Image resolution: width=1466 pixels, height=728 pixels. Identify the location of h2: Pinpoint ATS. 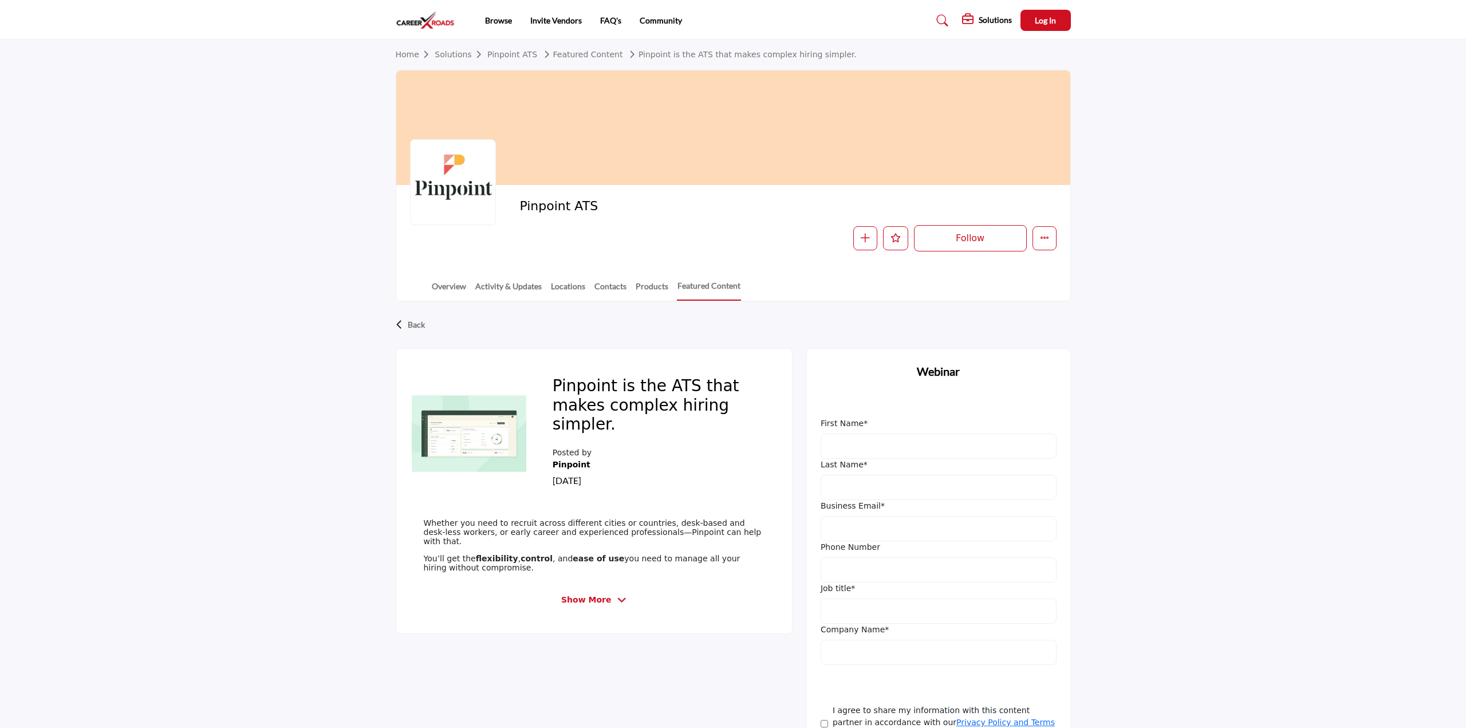
(677, 206).